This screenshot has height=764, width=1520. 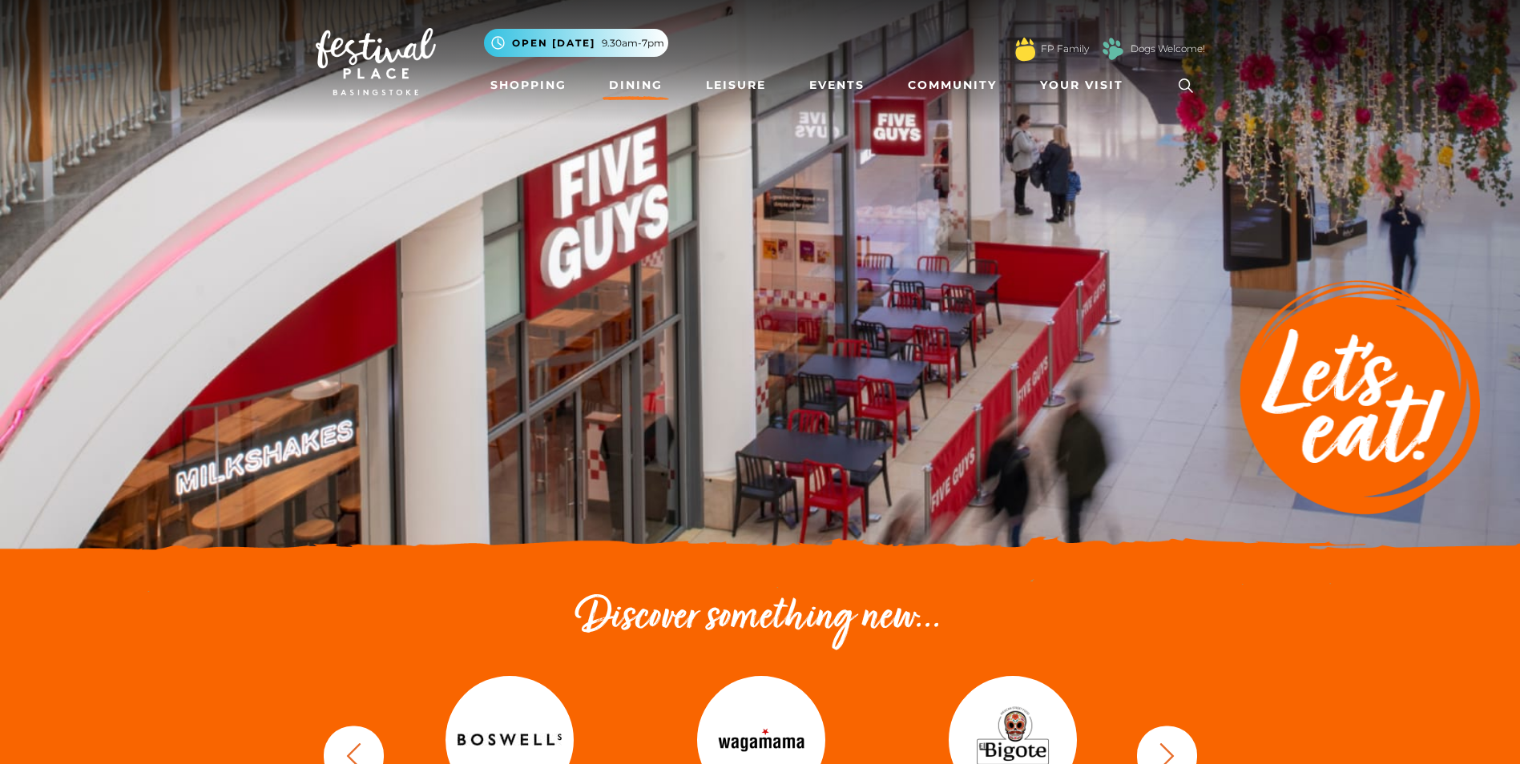 What do you see at coordinates (1081, 85) in the screenshot?
I see `span: Your Visit` at bounding box center [1081, 85].